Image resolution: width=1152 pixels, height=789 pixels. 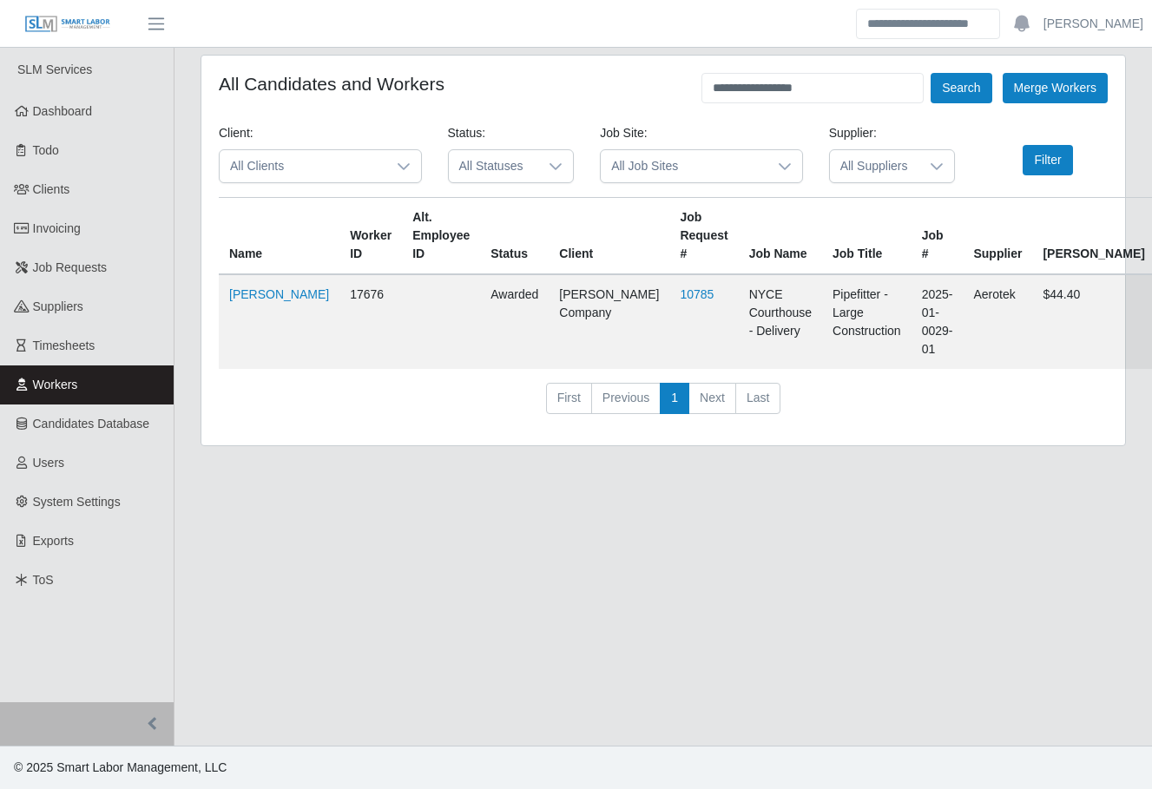 What do you see at coordinates (514, 321) in the screenshot?
I see `td: awarded` at bounding box center [514, 321].